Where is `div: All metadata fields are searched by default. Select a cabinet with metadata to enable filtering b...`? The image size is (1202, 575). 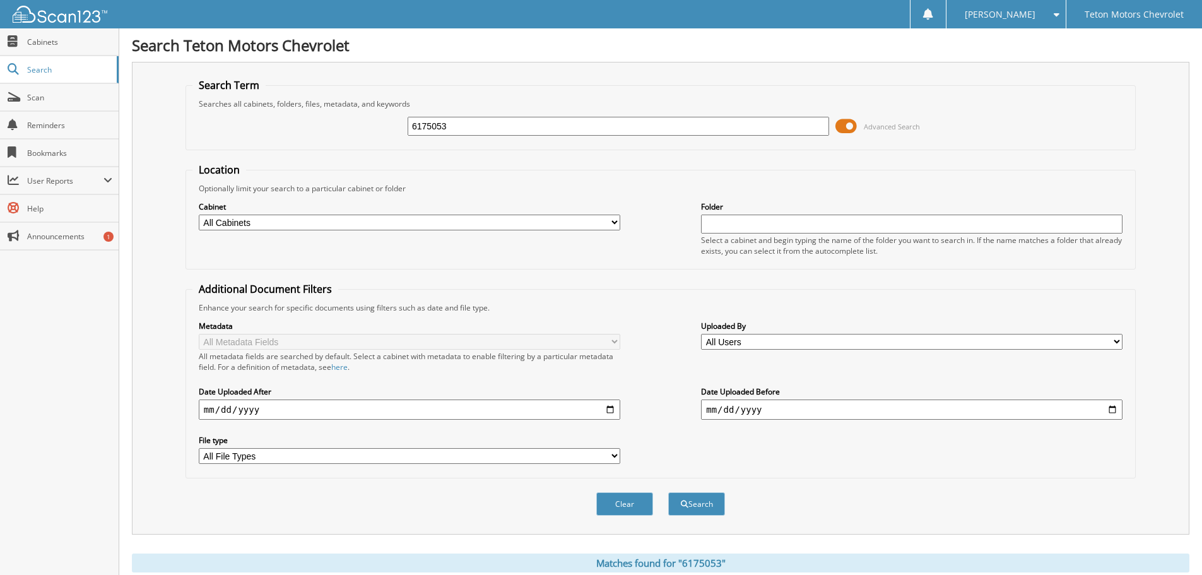
div: All metadata fields are searched by default. Select a cabinet with metadata to enable filtering b... is located at coordinates (409, 361).